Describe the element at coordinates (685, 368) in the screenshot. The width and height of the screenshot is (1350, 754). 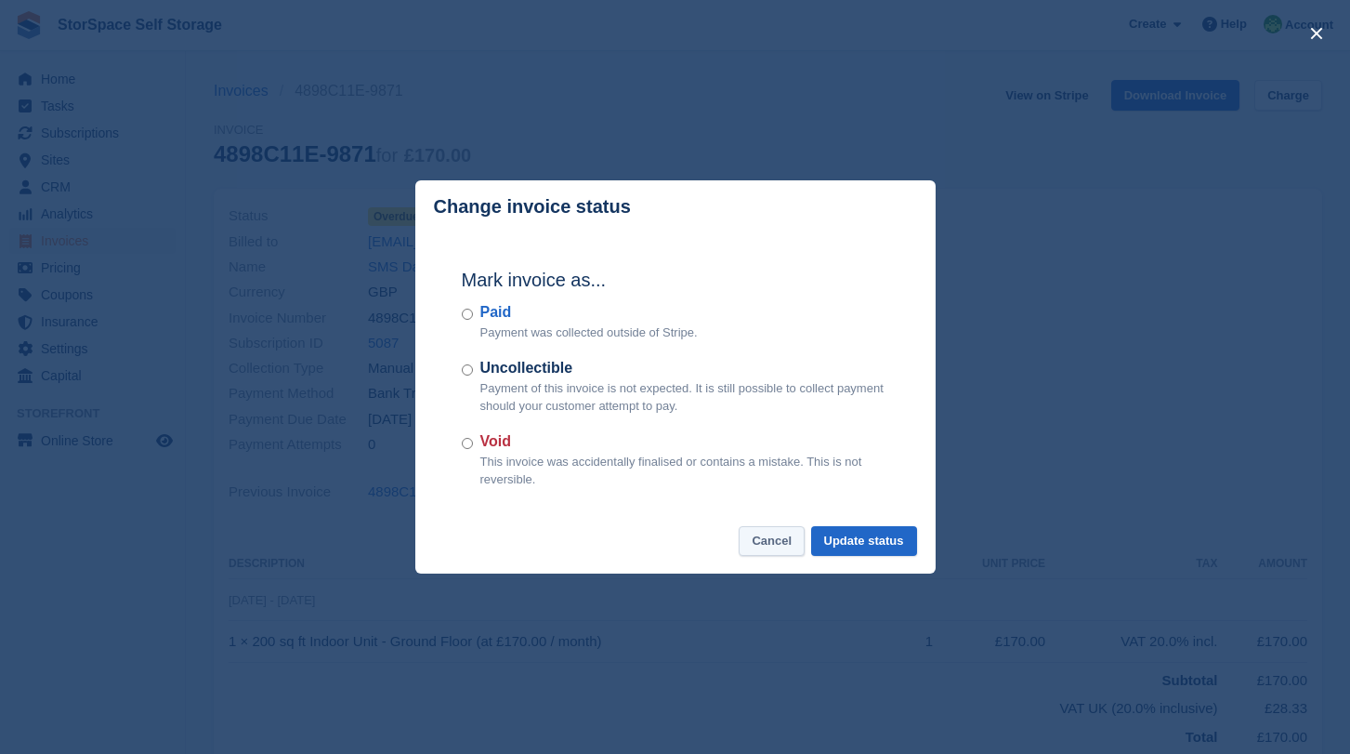
I see `label: Uncollectible` at that location.